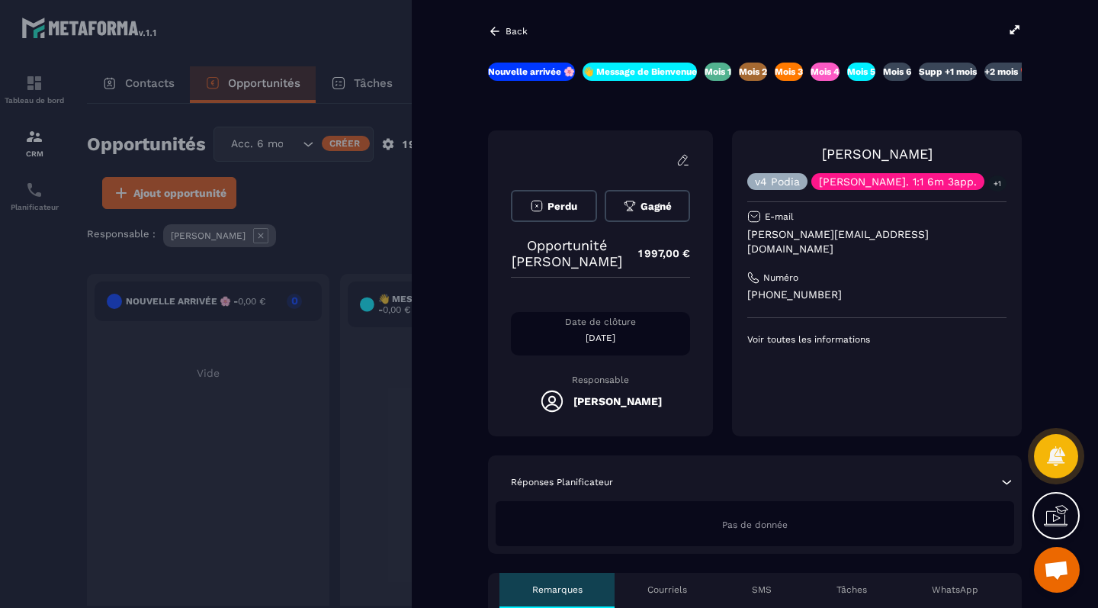  Describe the element at coordinates (562, 206) in the screenshot. I see `span: Perdu` at that location.